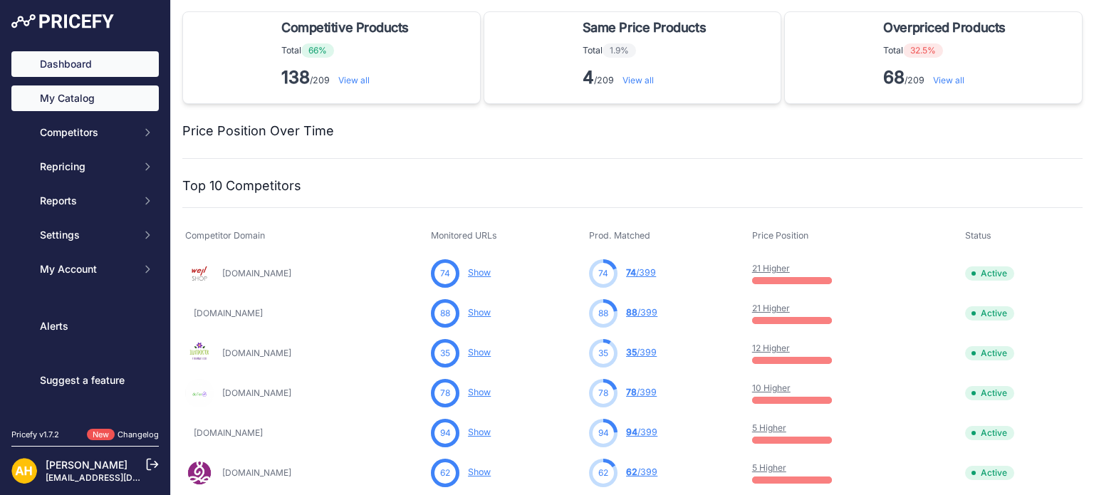 This screenshot has height=495, width=1094. What do you see at coordinates (86, 235) in the screenshot?
I see `span: Settings` at bounding box center [86, 235].